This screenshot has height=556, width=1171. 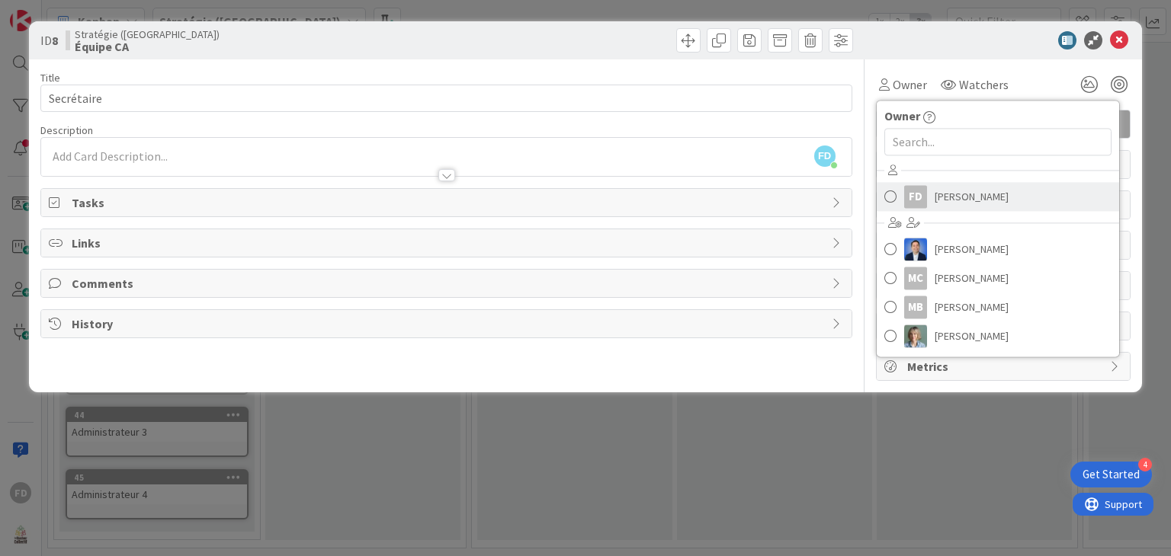 I want to click on b: Équipe CA, so click(x=147, y=46).